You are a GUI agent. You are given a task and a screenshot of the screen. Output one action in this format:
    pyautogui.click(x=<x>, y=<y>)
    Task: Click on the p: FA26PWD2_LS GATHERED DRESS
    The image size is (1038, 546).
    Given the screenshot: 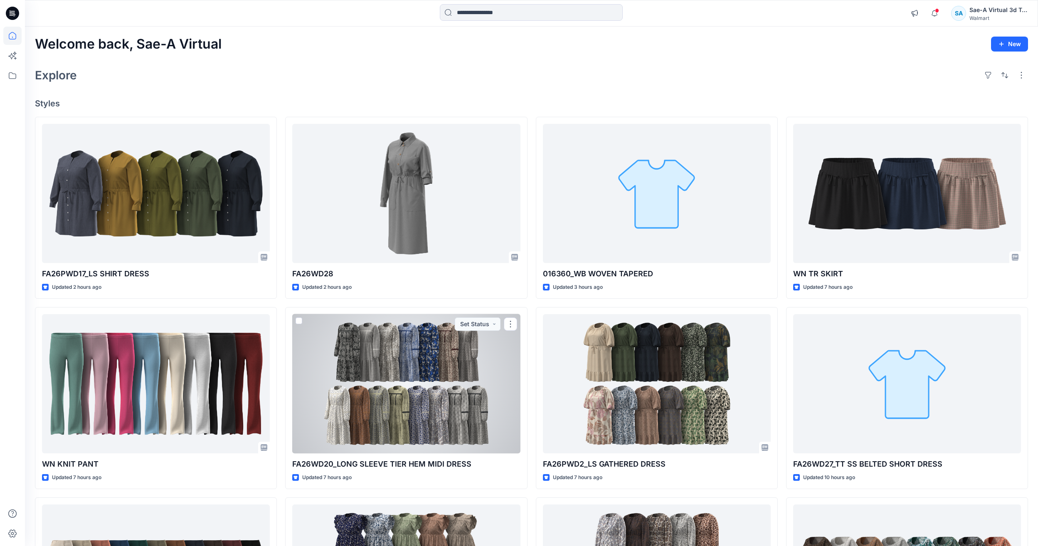 What is the action you would take?
    pyautogui.click(x=657, y=464)
    